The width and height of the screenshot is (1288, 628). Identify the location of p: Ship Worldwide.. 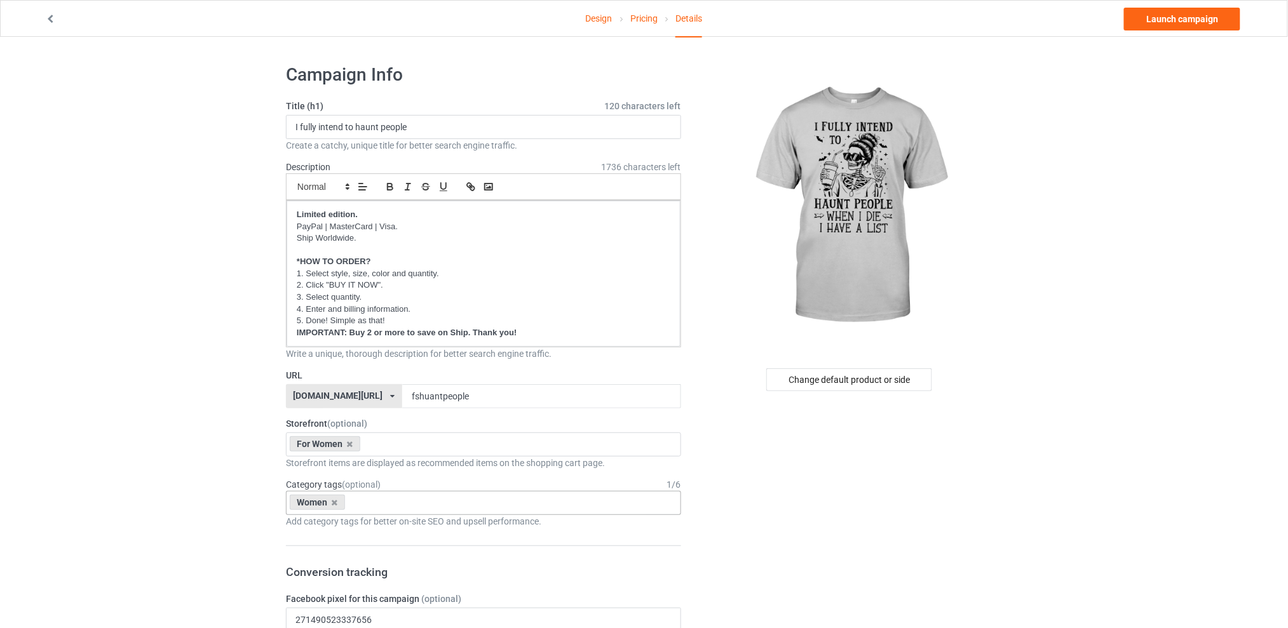
(483, 238).